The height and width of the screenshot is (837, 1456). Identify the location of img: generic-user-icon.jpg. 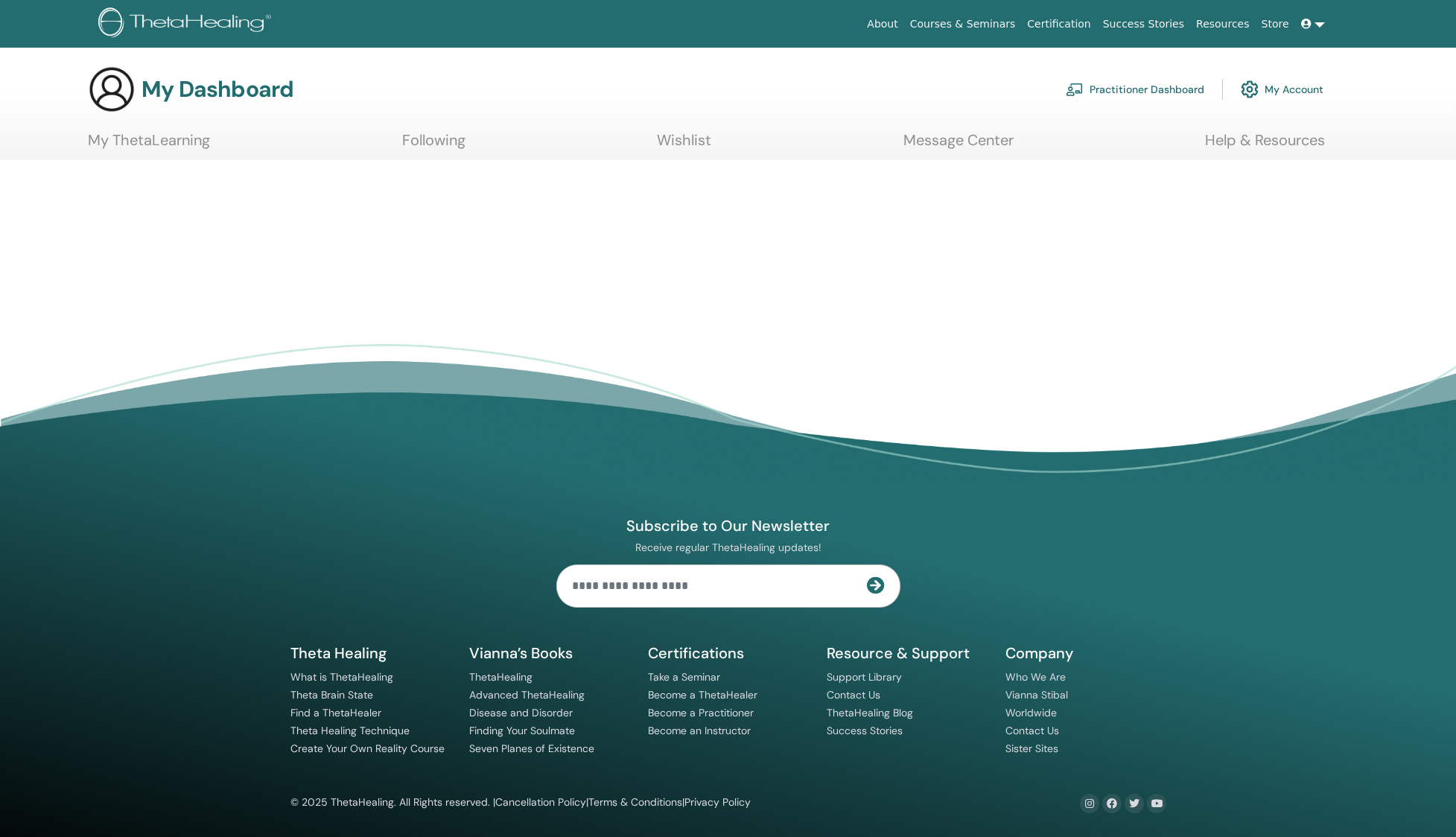
(111, 89).